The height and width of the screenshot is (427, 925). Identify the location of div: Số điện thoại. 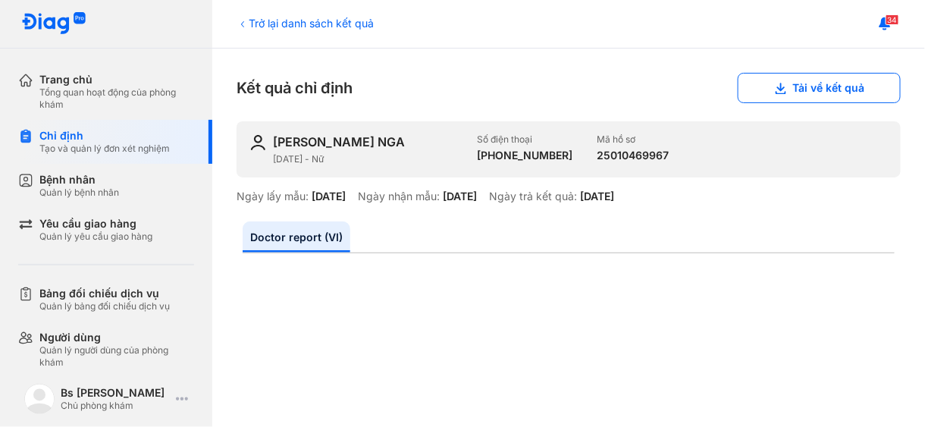
(525, 139).